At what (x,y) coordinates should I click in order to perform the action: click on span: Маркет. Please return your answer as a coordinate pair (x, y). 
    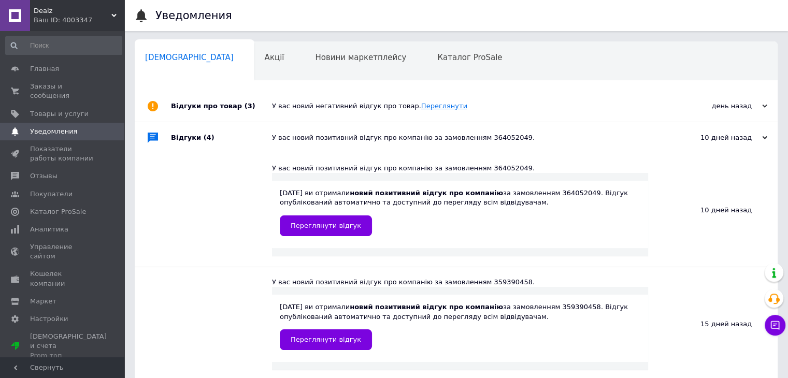
    Looking at the image, I should click on (43, 302).